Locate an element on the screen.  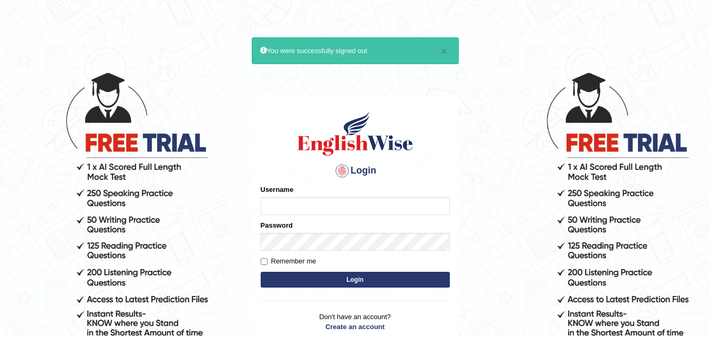
label: Password is located at coordinates (277, 225).